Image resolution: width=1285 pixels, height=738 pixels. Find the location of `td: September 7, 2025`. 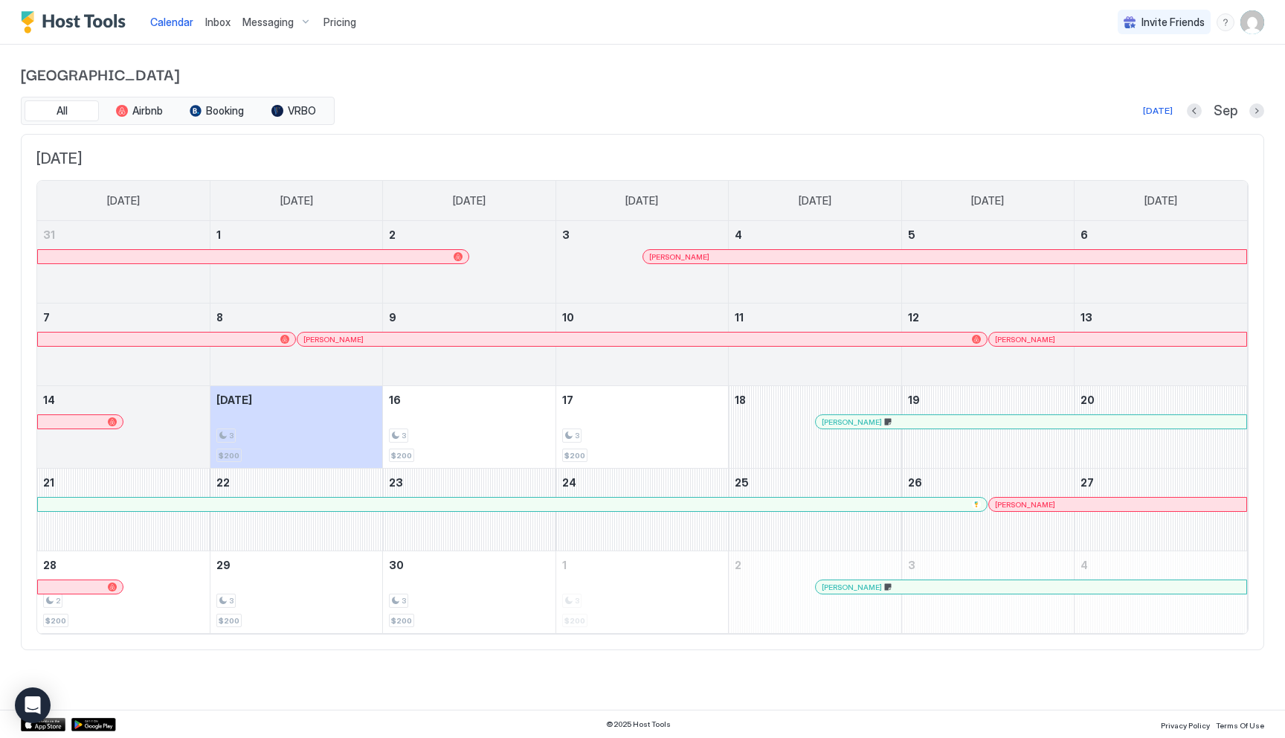

td: September 7, 2025 is located at coordinates (123, 344).